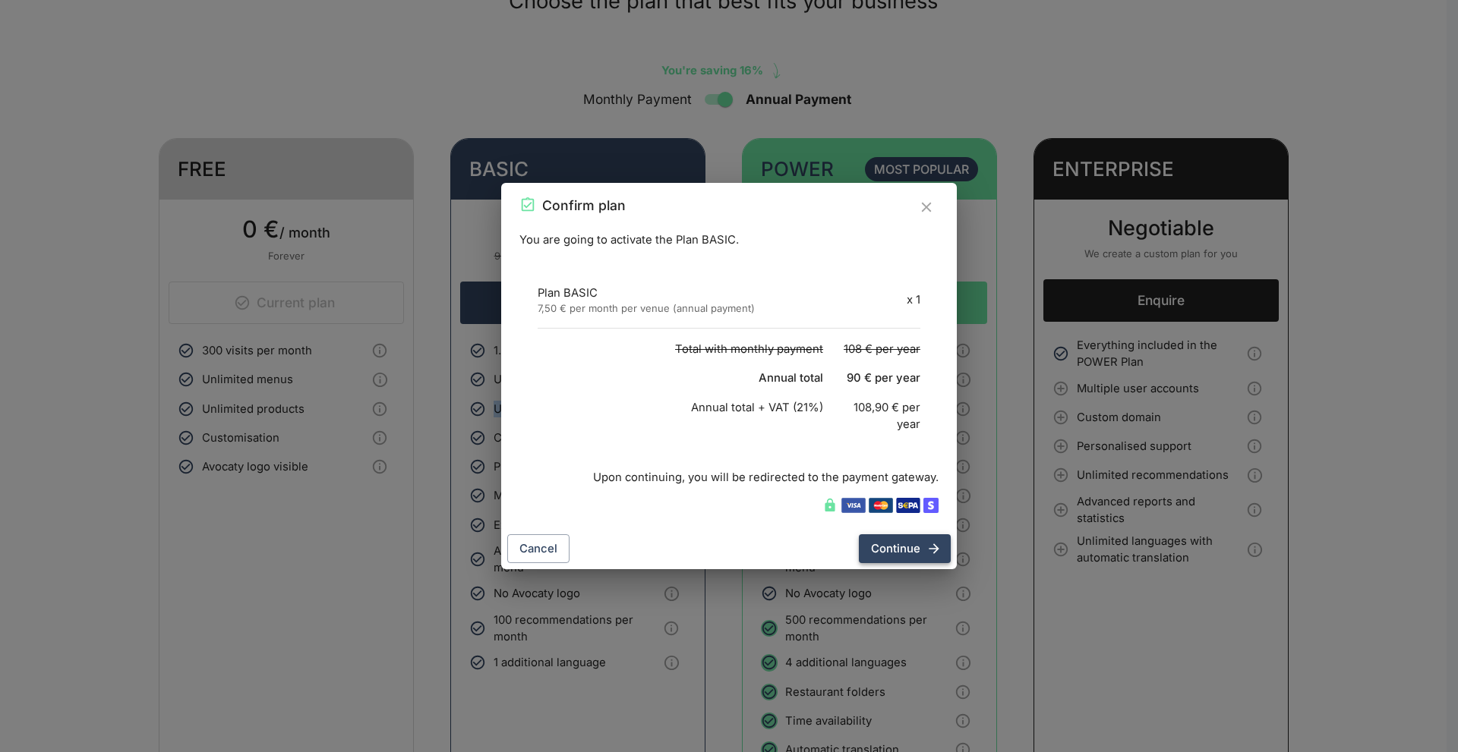 The image size is (1458, 752). I want to click on p: 7,50 € per month per venue (annual payment), so click(708, 308).